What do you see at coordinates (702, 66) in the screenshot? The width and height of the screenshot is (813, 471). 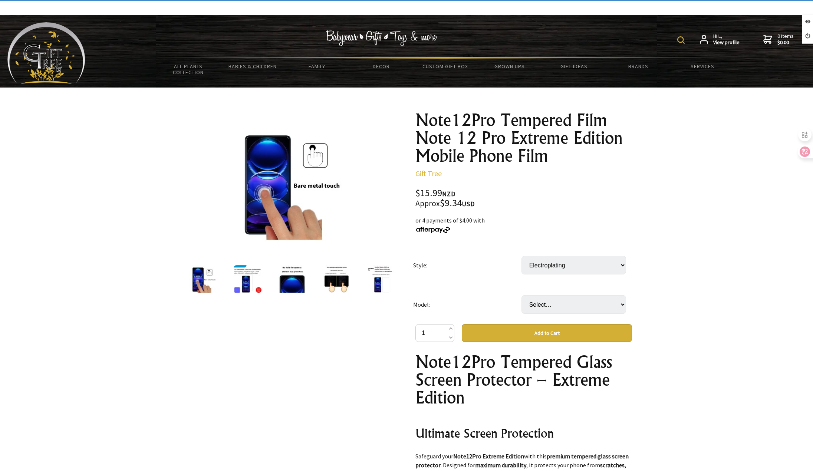 I see `a: Services` at bounding box center [702, 66].